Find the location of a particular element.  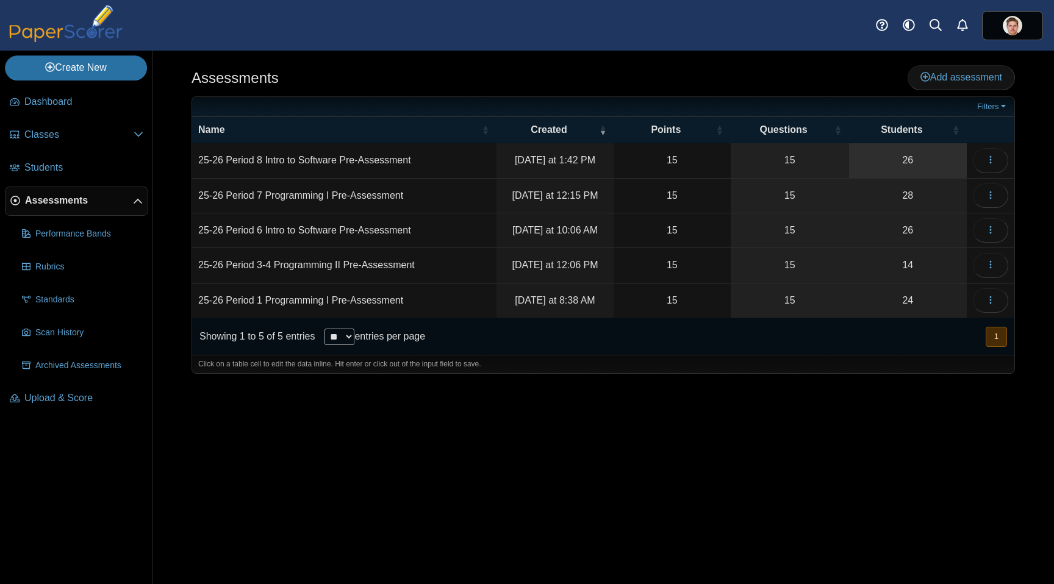

button: 1 is located at coordinates (996, 337).